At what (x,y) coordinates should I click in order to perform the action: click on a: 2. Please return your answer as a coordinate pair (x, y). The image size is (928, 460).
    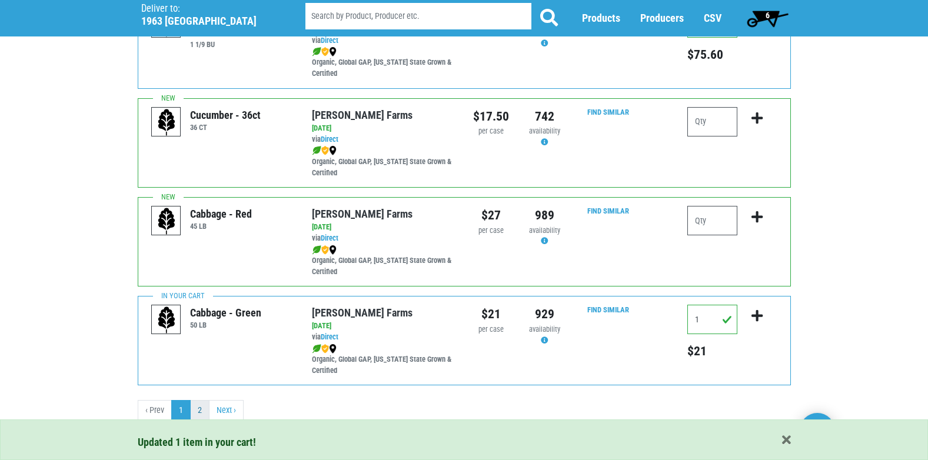
    Looking at the image, I should click on (200, 411).